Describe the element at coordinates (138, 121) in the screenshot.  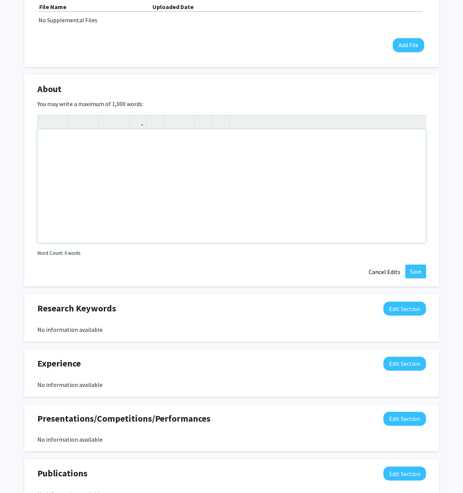
I see `button: Link` at that location.